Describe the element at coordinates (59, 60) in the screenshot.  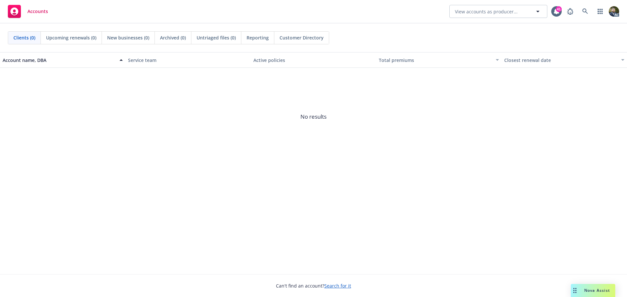
I see `div: Account name, DBA` at that location.